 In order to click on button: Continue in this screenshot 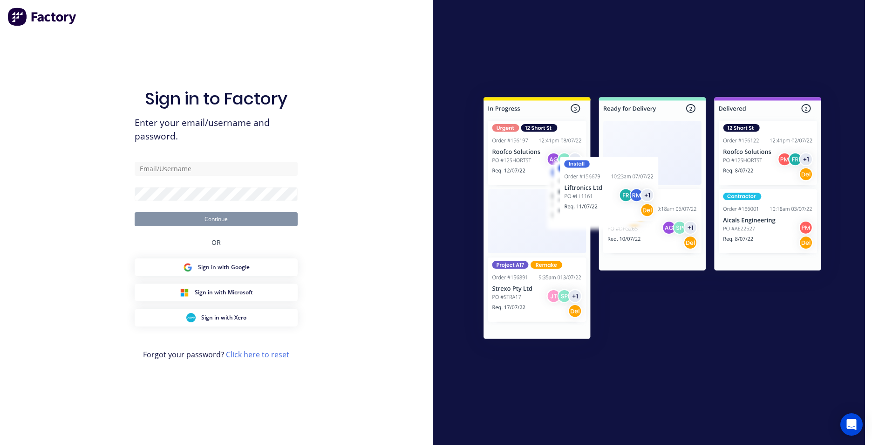, I will do `click(216, 219)`.